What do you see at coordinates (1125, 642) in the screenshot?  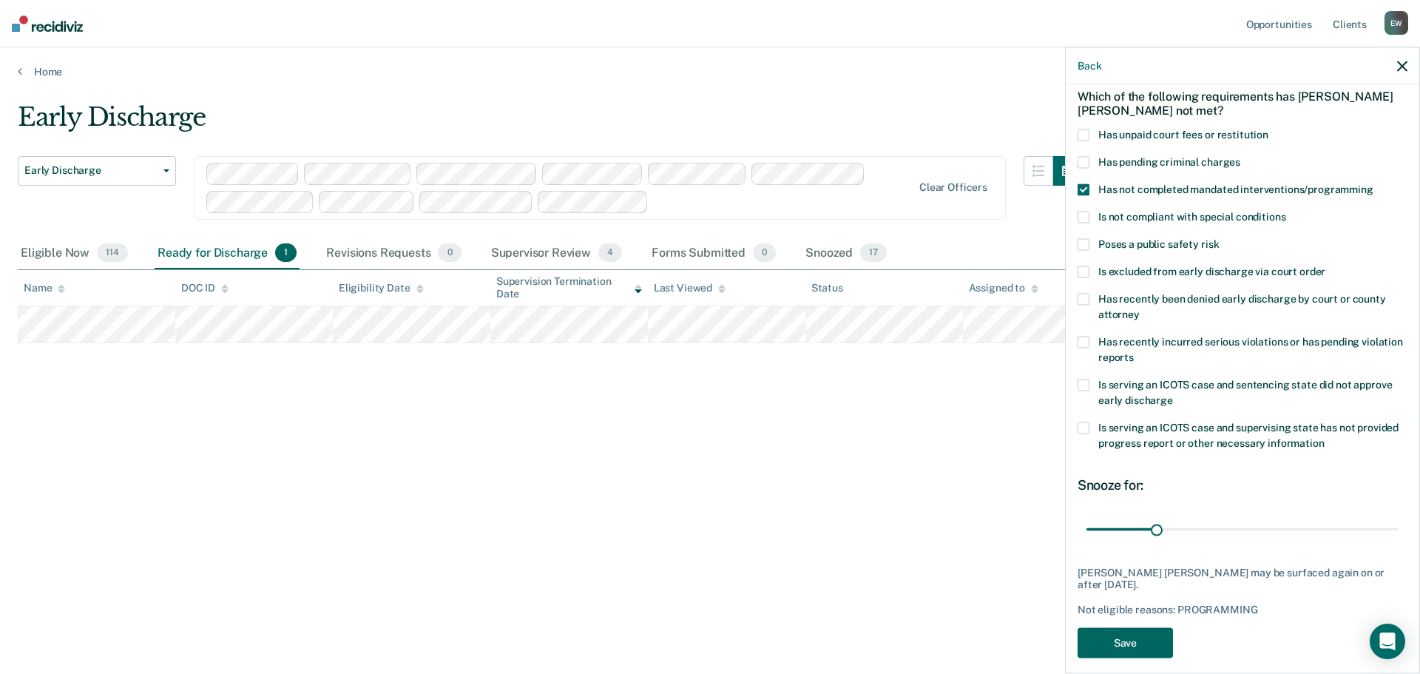 I see `button: Save` at bounding box center [1125, 642].